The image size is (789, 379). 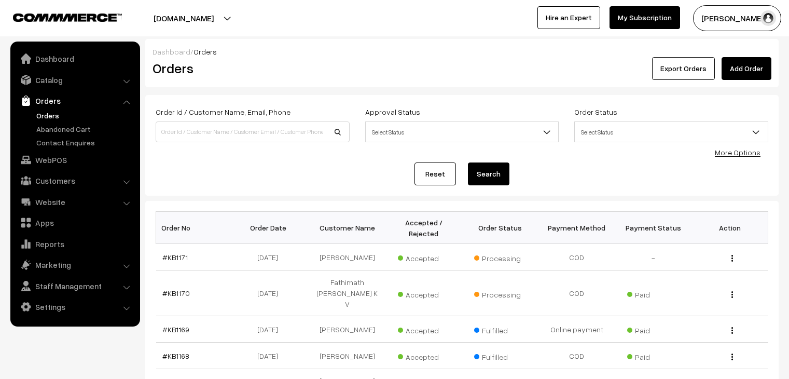 What do you see at coordinates (347, 228) in the screenshot?
I see `th: Customer Name` at bounding box center [347, 228].